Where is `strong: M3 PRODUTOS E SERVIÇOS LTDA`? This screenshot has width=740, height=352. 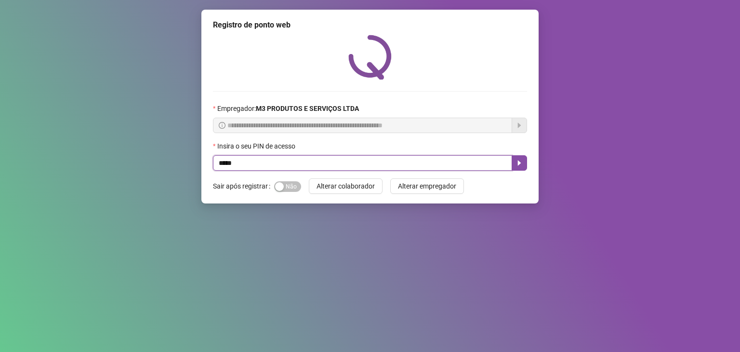
strong: M3 PRODUTOS E SERVIÇOS LTDA is located at coordinates (308, 108).